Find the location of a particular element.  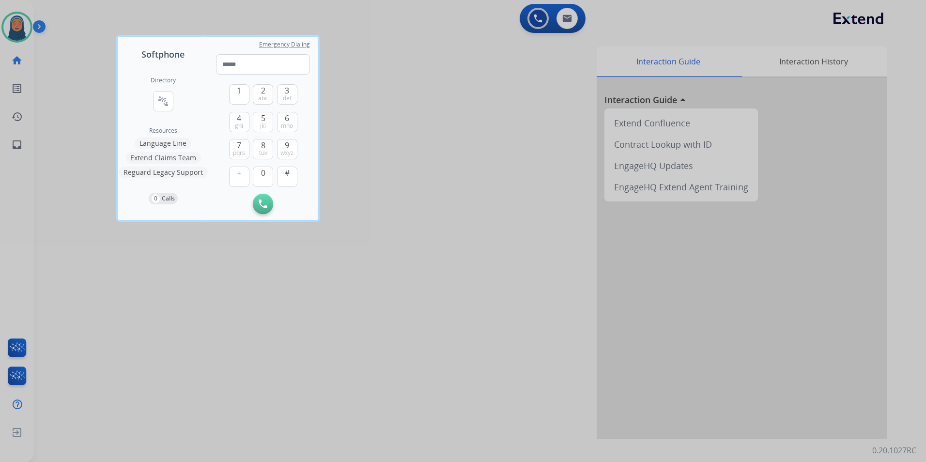

span: 1 is located at coordinates (239, 91).